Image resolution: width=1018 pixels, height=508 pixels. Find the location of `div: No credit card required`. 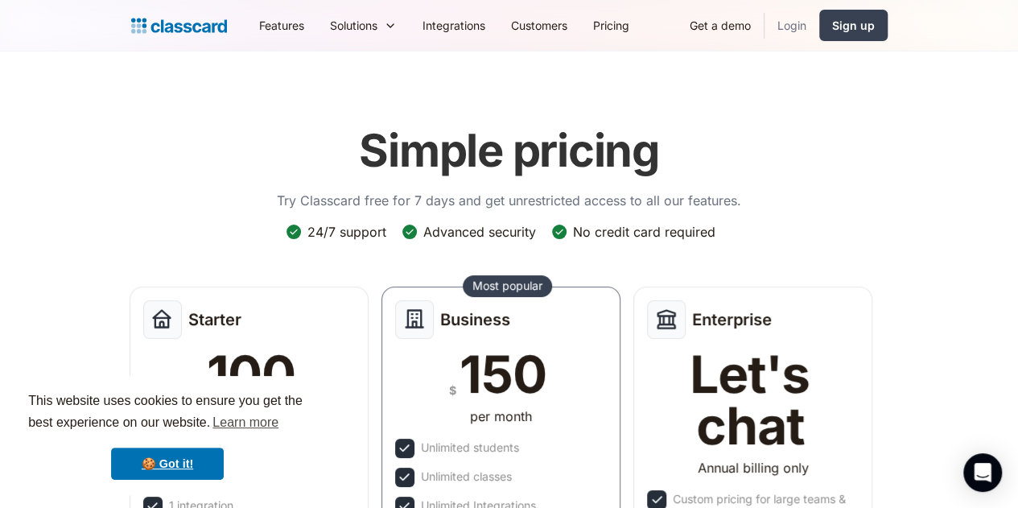

div: No credit card required is located at coordinates (644, 232).